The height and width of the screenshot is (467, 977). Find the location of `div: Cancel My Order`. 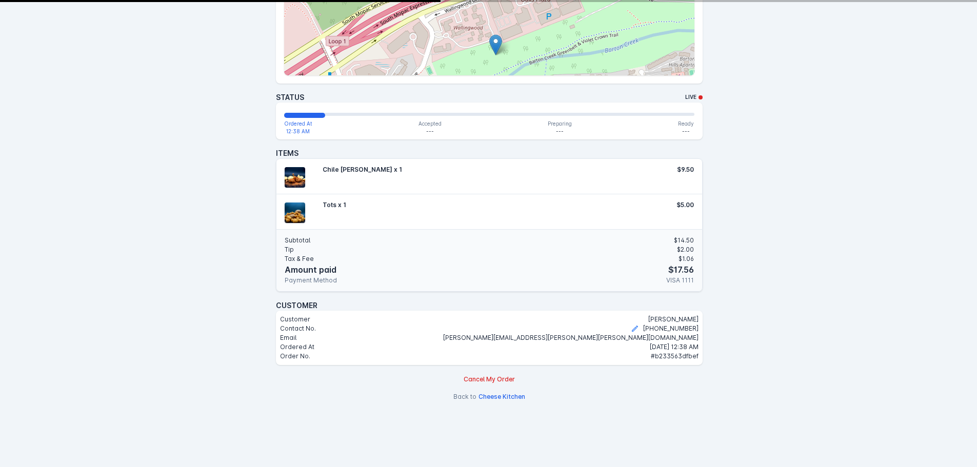

div: Cancel My Order is located at coordinates (489, 379).